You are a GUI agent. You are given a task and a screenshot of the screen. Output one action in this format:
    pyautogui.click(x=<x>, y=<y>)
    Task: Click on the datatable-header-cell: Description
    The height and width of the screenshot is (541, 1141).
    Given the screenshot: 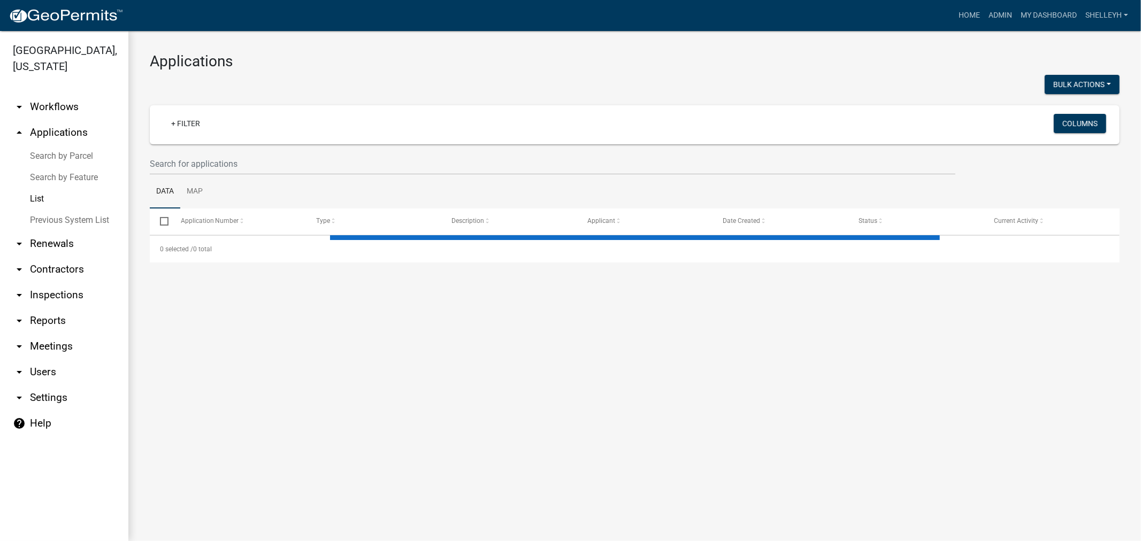 What is the action you would take?
    pyautogui.click(x=509, y=222)
    